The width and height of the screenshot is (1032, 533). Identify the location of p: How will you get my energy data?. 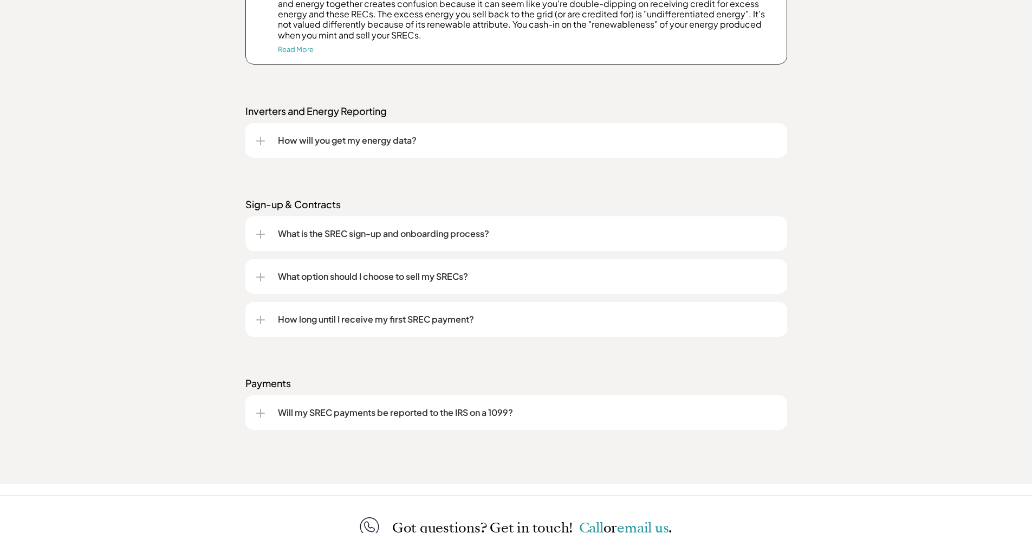
(527, 140).